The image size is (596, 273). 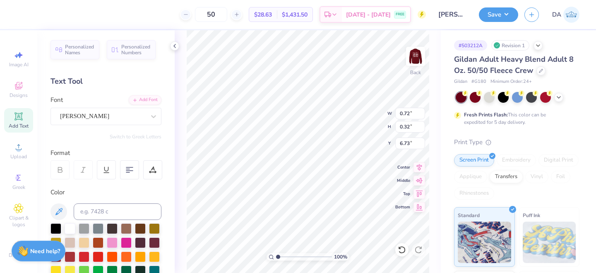 I want to click on span: Gildan Adult Heavy Blend Adult 8 Oz. 50/50 Fleece Crew, so click(x=513, y=65).